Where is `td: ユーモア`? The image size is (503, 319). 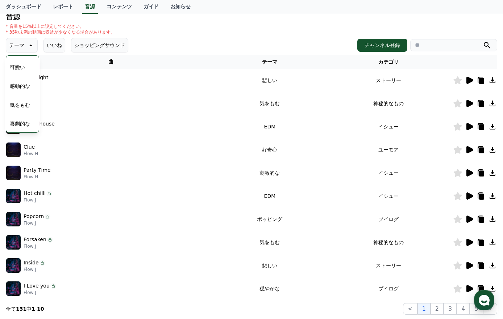
td: ユーモア is located at coordinates (388, 150).